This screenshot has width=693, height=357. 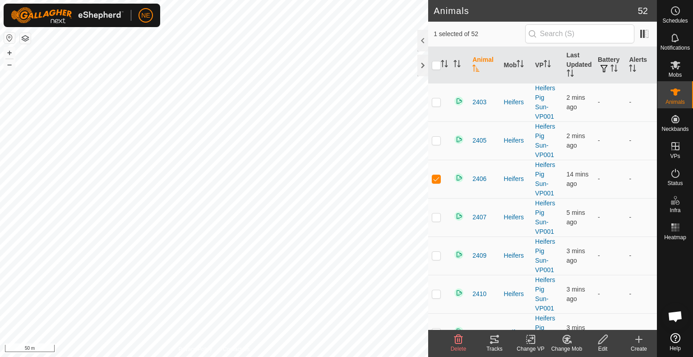 What do you see at coordinates (580, 34) in the screenshot?
I see `input: Search (S)` at bounding box center [580, 34].